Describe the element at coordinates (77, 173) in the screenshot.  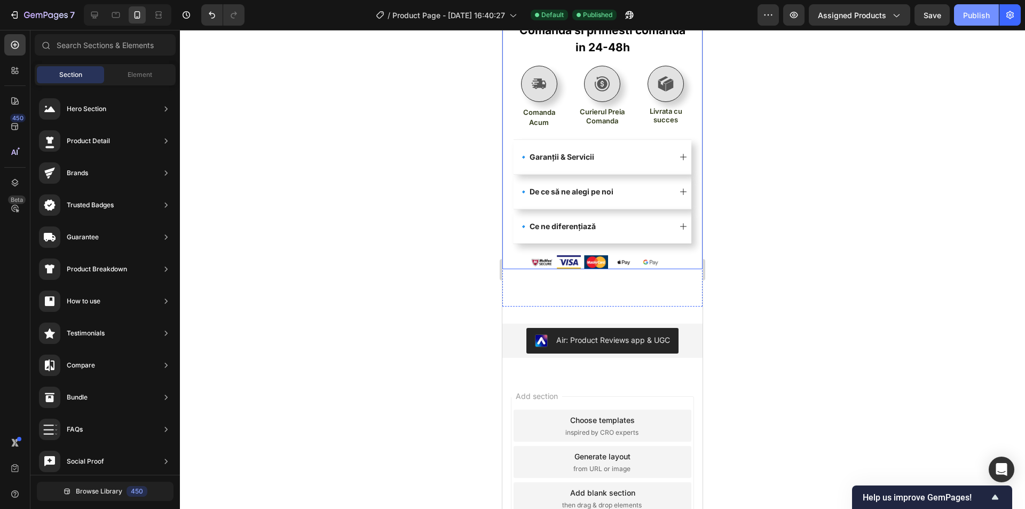
I see `div: Brands` at that location.